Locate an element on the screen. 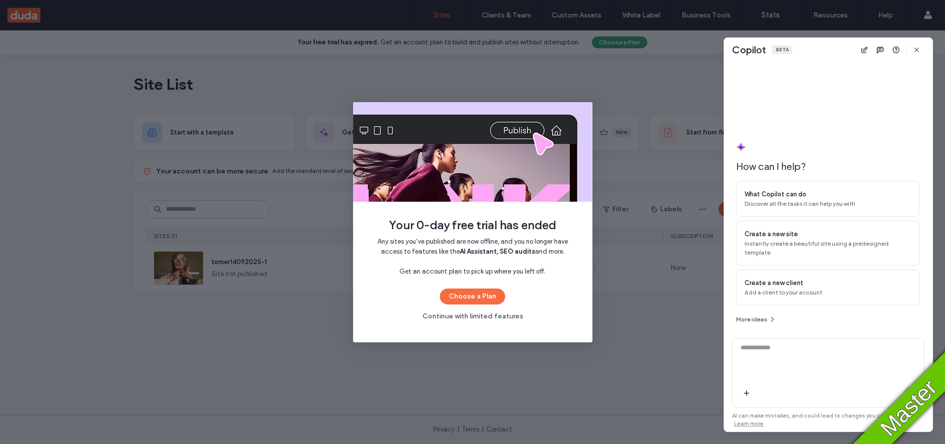  span: Your 0-day free trial has ended is located at coordinates (473, 225).